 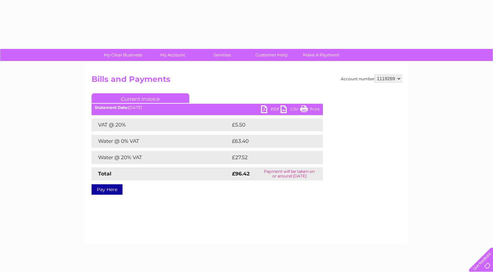 What do you see at coordinates (161, 141) in the screenshot?
I see `td: Water @ 0% VAT` at bounding box center [161, 141].